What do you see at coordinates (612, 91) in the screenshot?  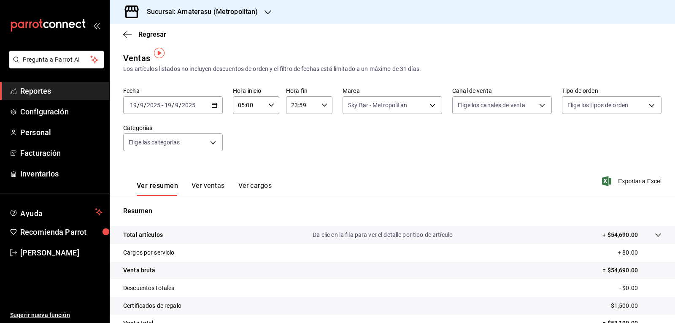 I see `label: Tipo de orden` at bounding box center [612, 91].